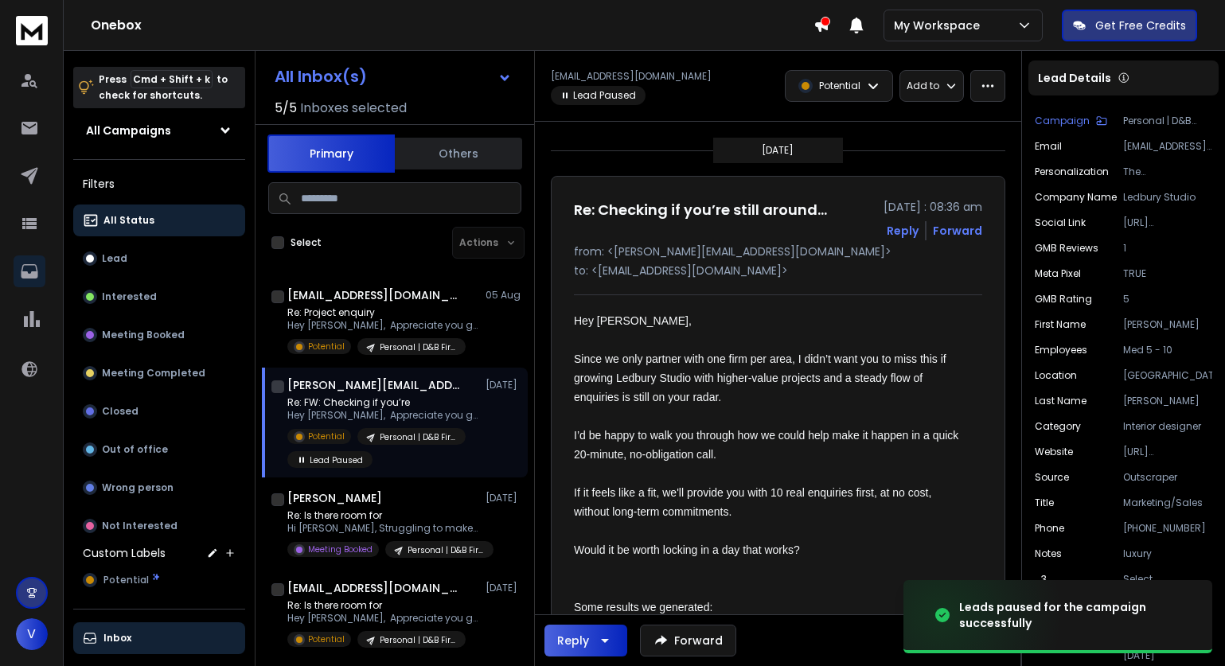  Describe the element at coordinates (1060, 223) in the screenshot. I see `p: Social Link` at that location.